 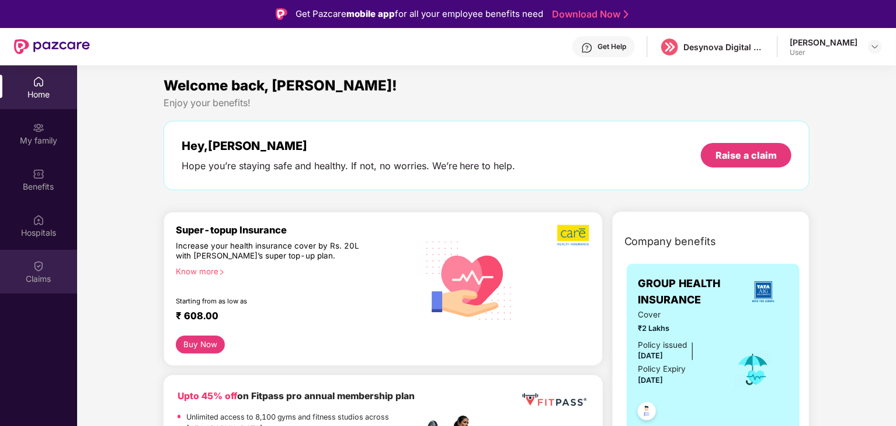 What do you see at coordinates (554, 400) in the screenshot?
I see `img: fppp.png` at bounding box center [554, 400].